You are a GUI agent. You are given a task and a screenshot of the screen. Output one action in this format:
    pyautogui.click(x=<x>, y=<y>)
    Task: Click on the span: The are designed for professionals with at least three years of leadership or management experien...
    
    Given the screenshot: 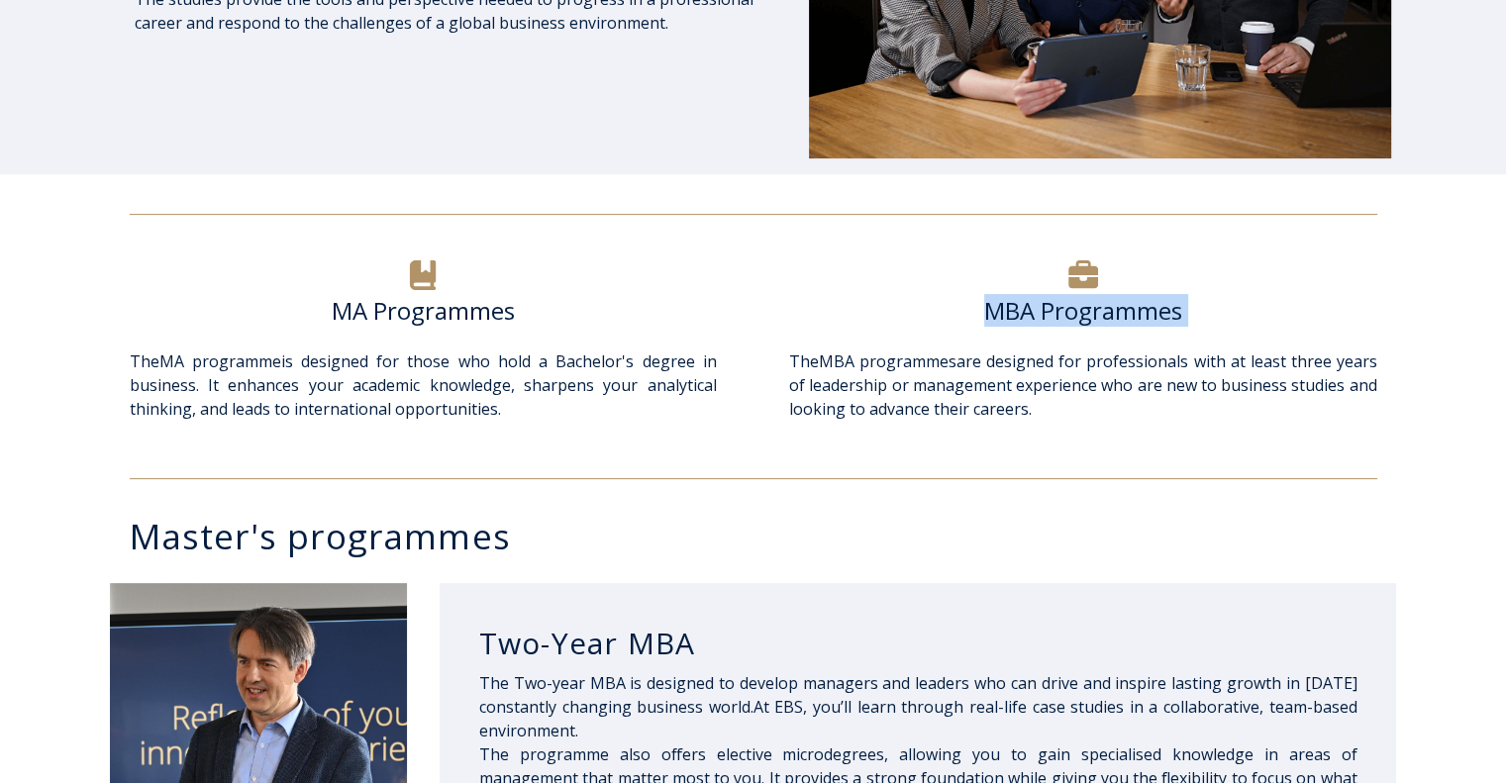 What is the action you would take?
    pyautogui.click(x=1082, y=385)
    